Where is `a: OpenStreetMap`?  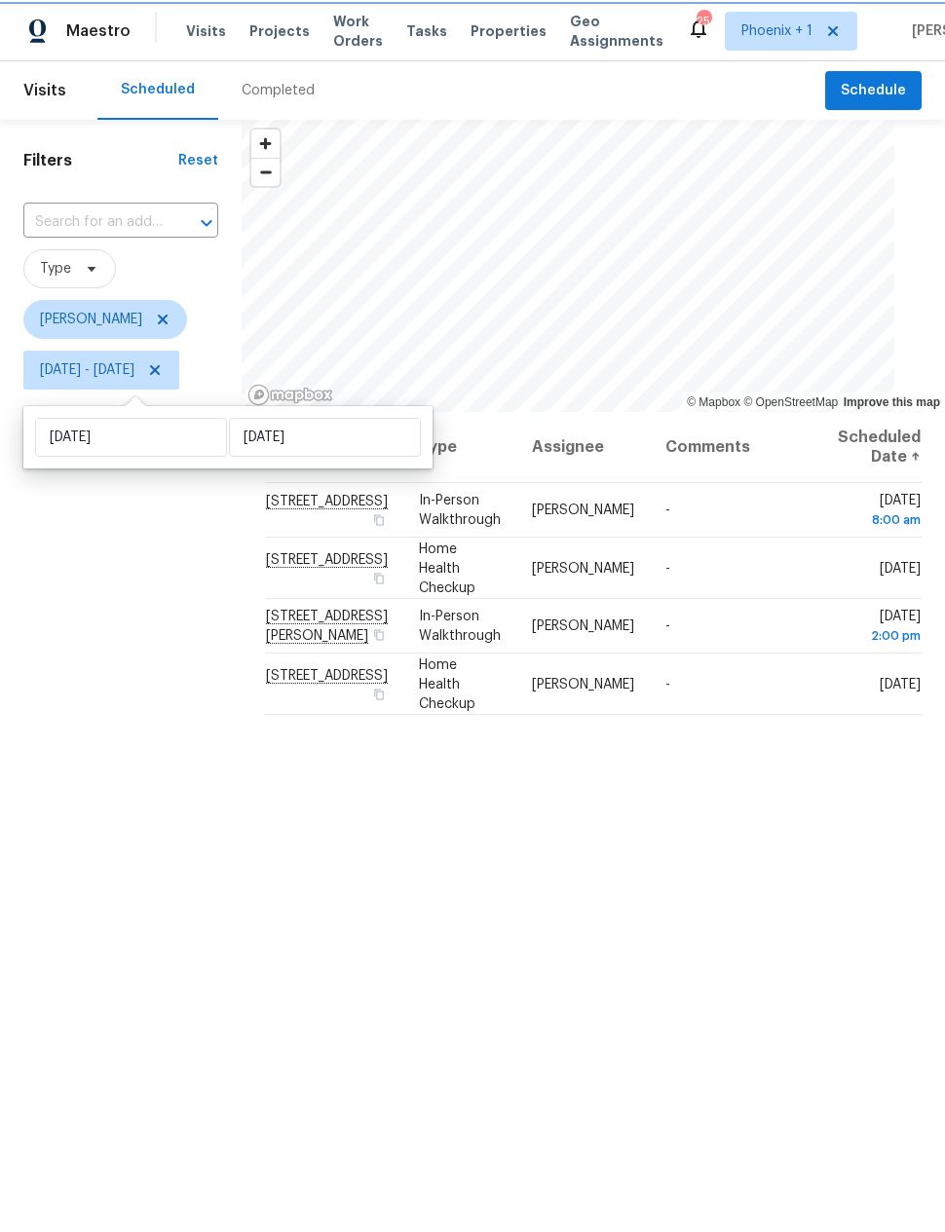 a: OpenStreetMap is located at coordinates (790, 402).